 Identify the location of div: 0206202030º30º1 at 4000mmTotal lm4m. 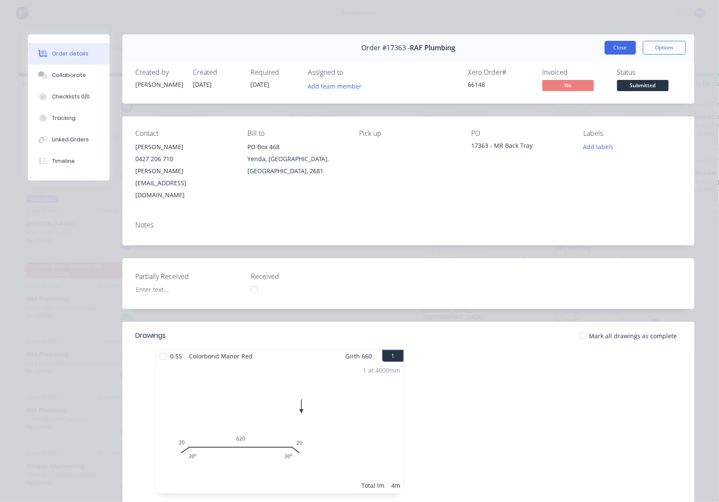
(280, 427).